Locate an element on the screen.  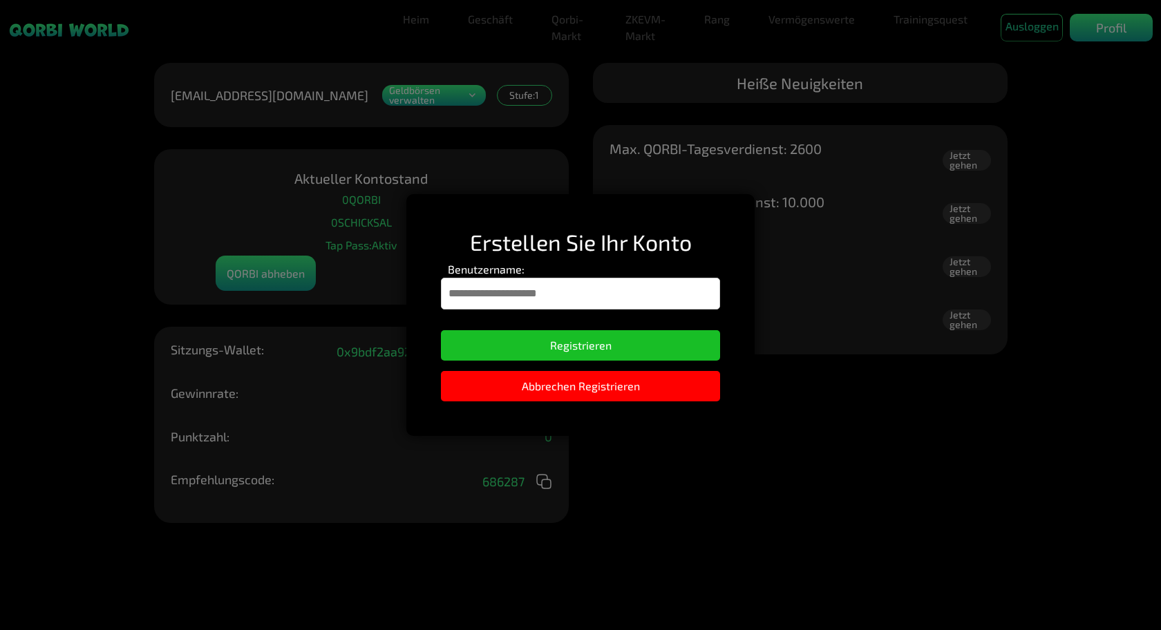
button: Abbrechen Registrieren is located at coordinates (580, 386).